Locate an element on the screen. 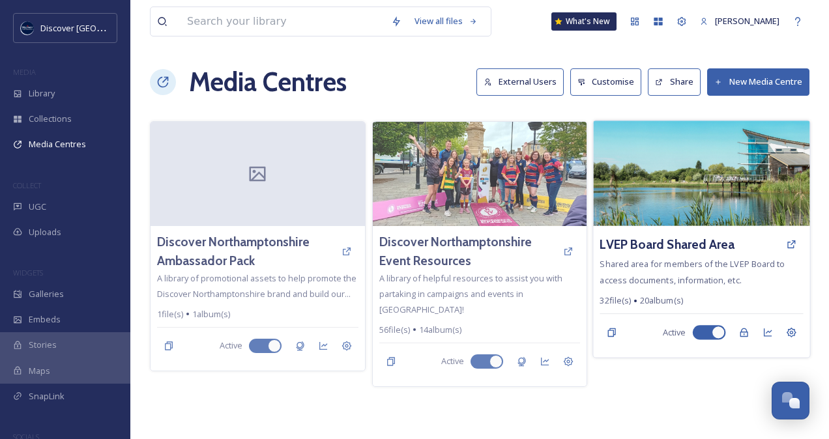 The image size is (829, 439). span: A library of promotional assets to help promote the Discover Northamptonshire brand and build our... is located at coordinates (257, 286).